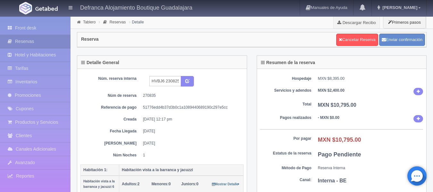 The height and width of the screenshot is (192, 433). I want to click on a: Mostrar Detalle, so click(226, 184).